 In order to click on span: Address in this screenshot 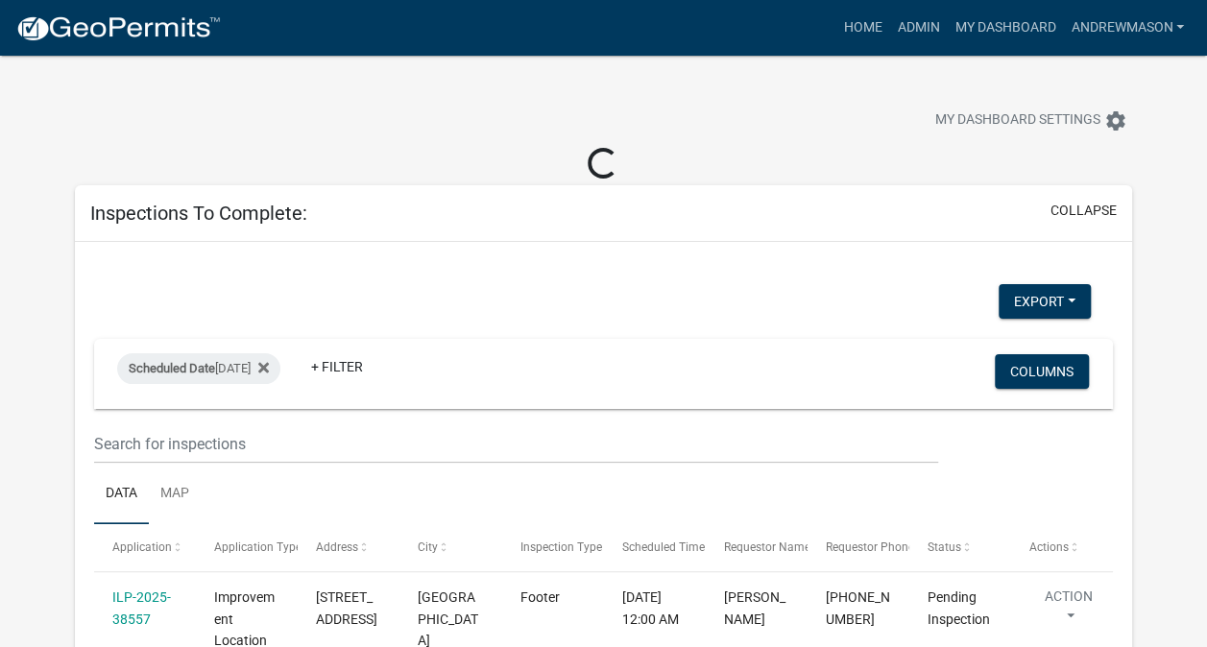, I will do `click(337, 547)`.